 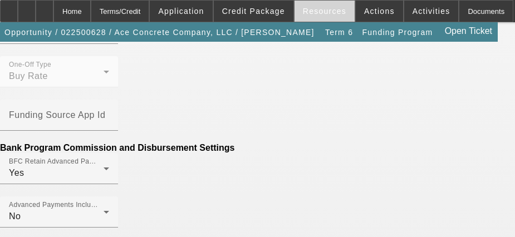 What do you see at coordinates (83, 205) in the screenshot?
I see `mat-label: Advanced Payments Include in Bank Profit Cap` at bounding box center [83, 205].